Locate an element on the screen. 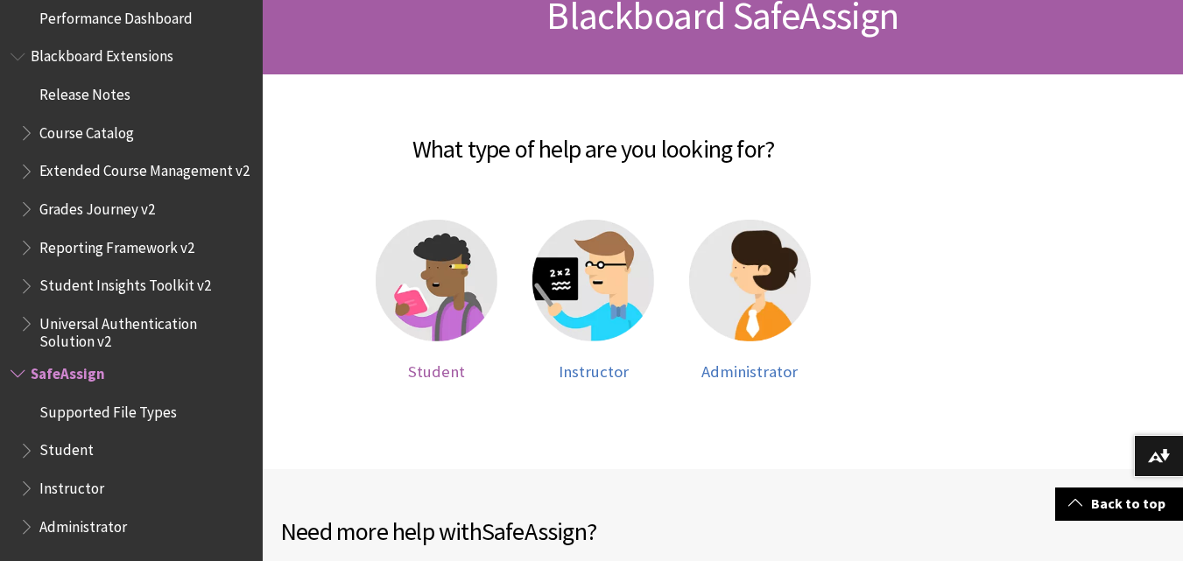  span: Reporting Framework v2 is located at coordinates (116, 244).